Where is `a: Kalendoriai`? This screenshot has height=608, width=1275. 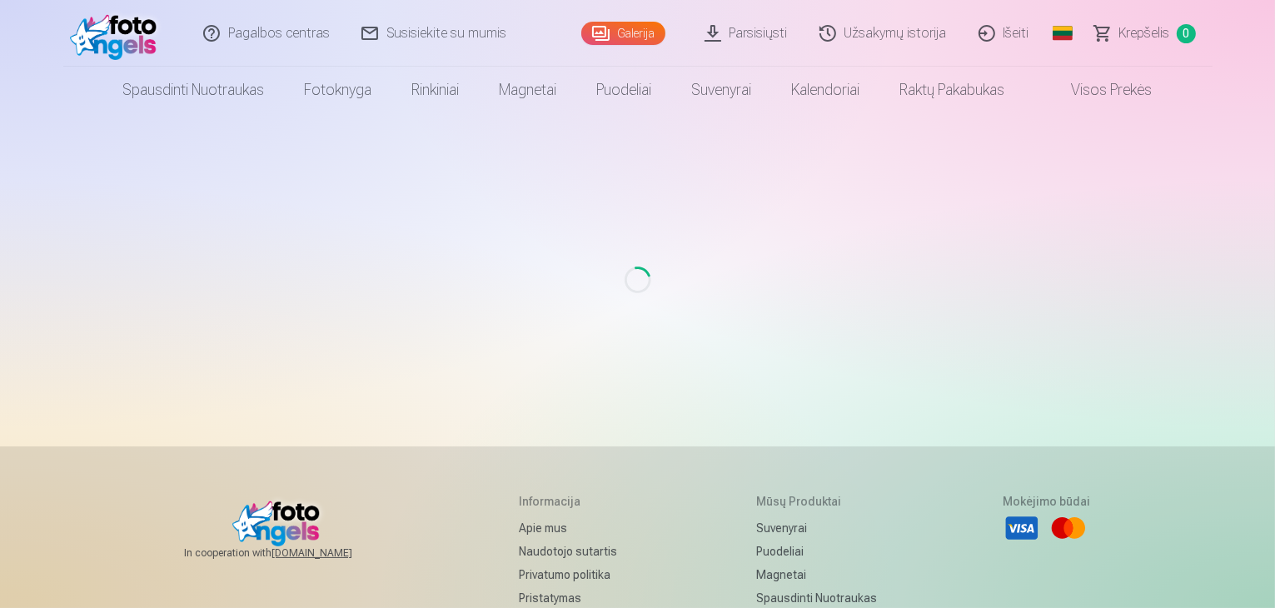 a: Kalendoriai is located at coordinates (826, 90).